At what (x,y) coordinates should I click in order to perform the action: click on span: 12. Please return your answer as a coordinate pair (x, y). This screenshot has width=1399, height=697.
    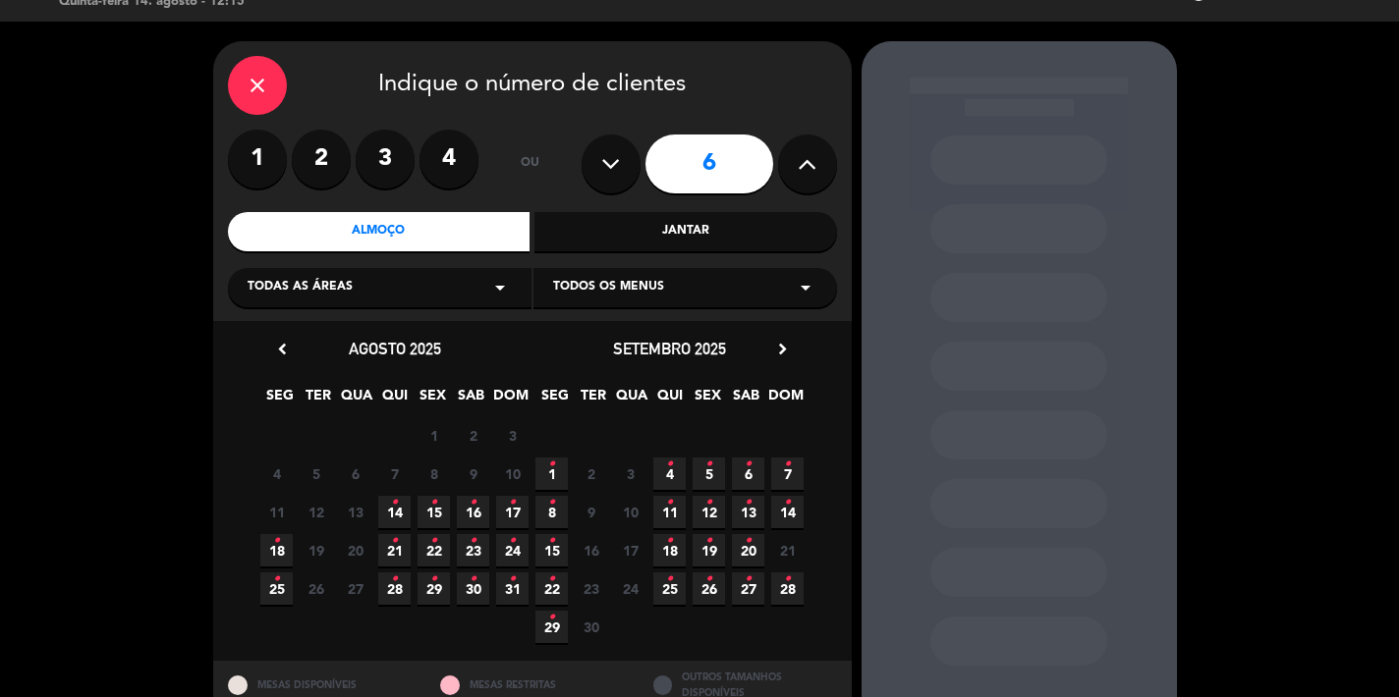
    Looking at the image, I should click on (315, 512).